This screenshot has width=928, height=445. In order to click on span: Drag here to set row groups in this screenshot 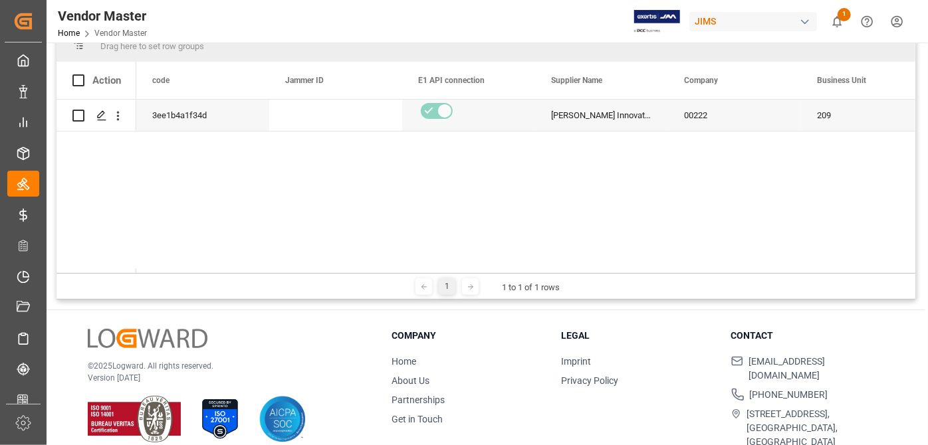, I will do `click(152, 46)`.